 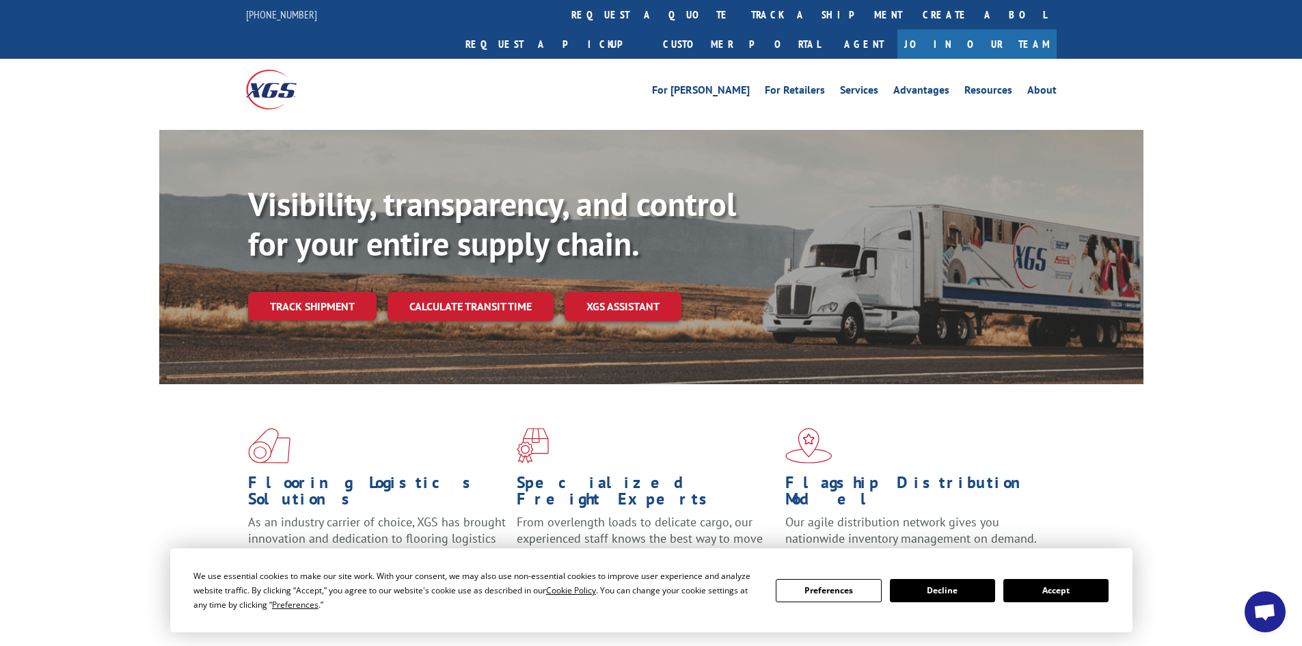 I want to click on a: Advantages, so click(x=921, y=92).